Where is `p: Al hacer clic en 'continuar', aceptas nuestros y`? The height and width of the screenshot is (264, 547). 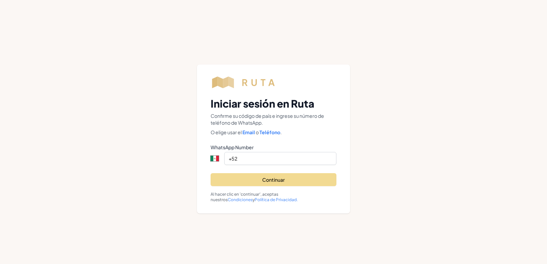 p: Al hacer clic en 'continuar', aceptas nuestros y is located at coordinates (273, 197).